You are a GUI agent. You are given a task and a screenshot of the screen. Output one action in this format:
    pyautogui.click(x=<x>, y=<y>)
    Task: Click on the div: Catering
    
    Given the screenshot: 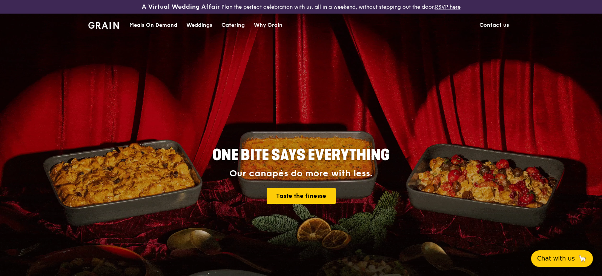 What is the action you would take?
    pyautogui.click(x=233, y=25)
    